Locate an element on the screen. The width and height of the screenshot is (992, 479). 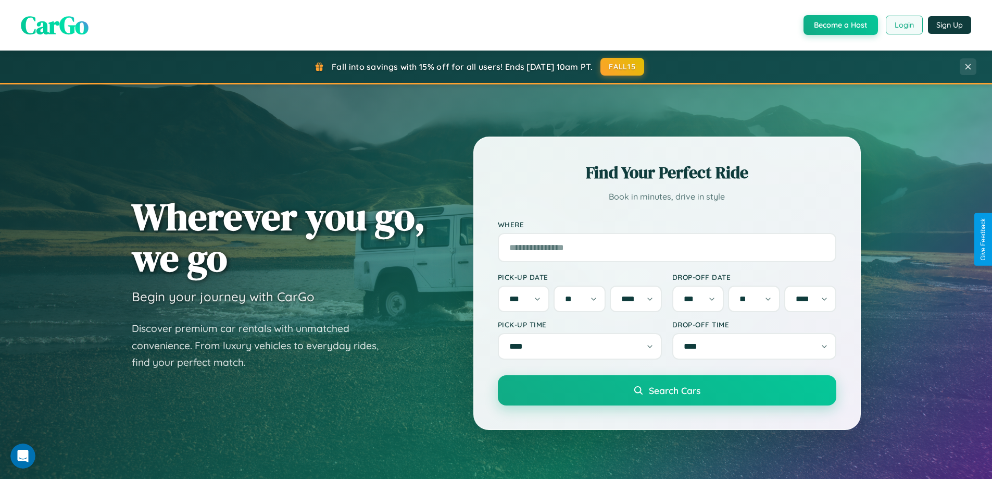
label: Drop-off Date is located at coordinates (754, 277).